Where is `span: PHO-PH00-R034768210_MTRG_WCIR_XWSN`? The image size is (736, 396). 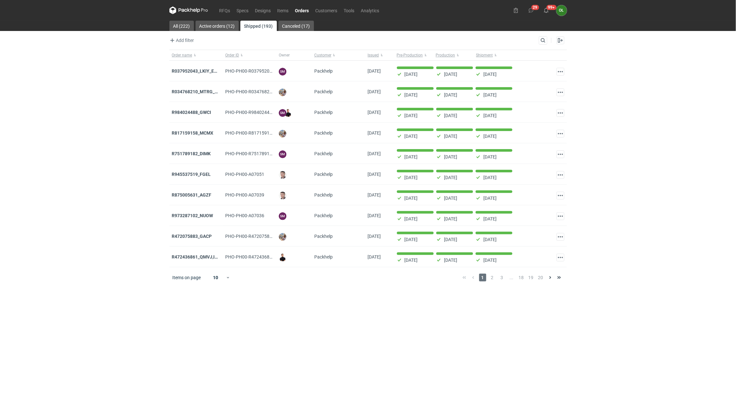
span: PHO-PH00-R034768210_MTRG_WCIR_XWSN is located at coordinates (271, 92).